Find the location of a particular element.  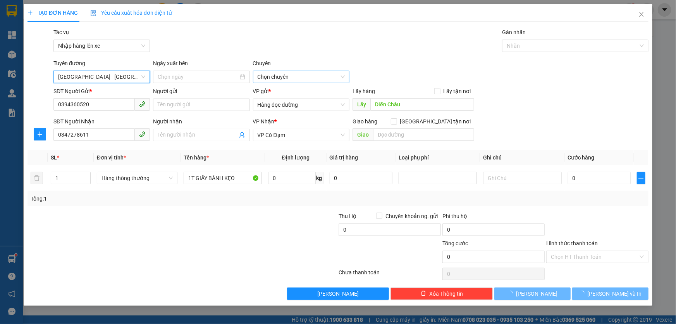

span: Giao is located at coordinates (363, 134).